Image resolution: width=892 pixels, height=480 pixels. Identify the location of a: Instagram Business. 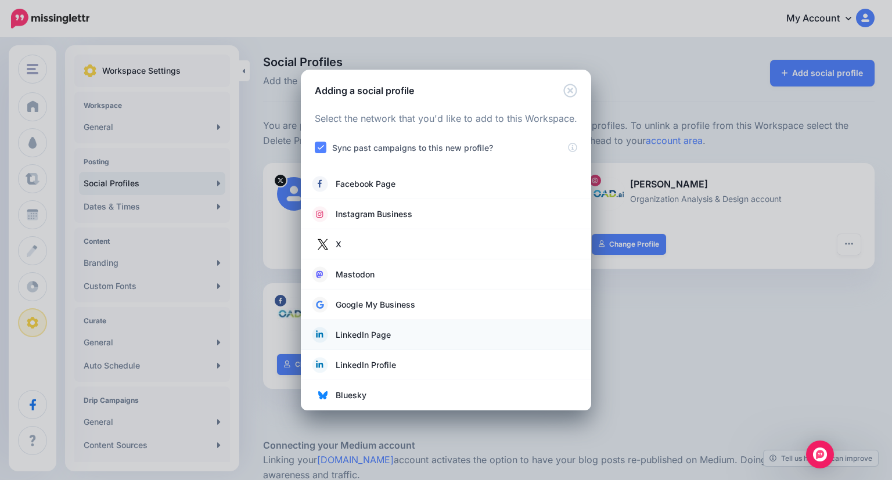
(446, 214).